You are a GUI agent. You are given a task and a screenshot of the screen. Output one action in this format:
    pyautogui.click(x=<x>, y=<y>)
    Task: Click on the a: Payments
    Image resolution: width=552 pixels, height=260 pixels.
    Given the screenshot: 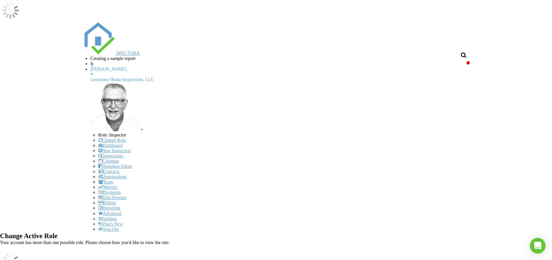 What is the action you would take?
    pyautogui.click(x=109, y=193)
    